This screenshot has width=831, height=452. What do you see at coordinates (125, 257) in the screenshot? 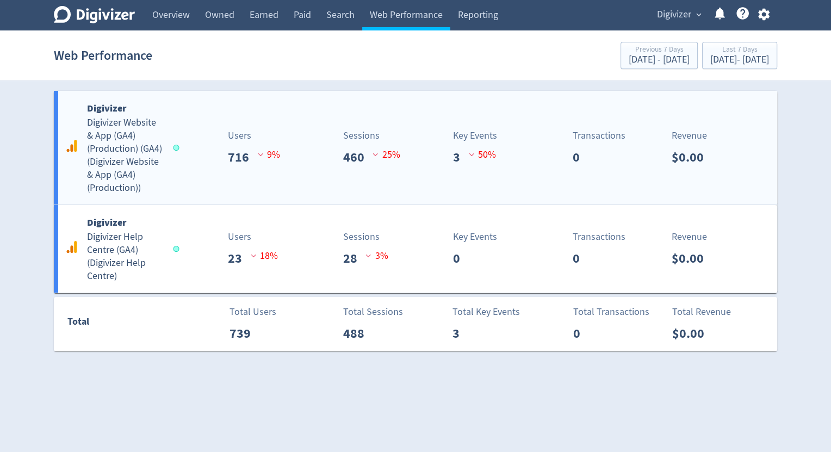
I see `h5: Digivizer Help Centre (GA4) ( Digivizer Help Centre )` at bounding box center [125, 257].